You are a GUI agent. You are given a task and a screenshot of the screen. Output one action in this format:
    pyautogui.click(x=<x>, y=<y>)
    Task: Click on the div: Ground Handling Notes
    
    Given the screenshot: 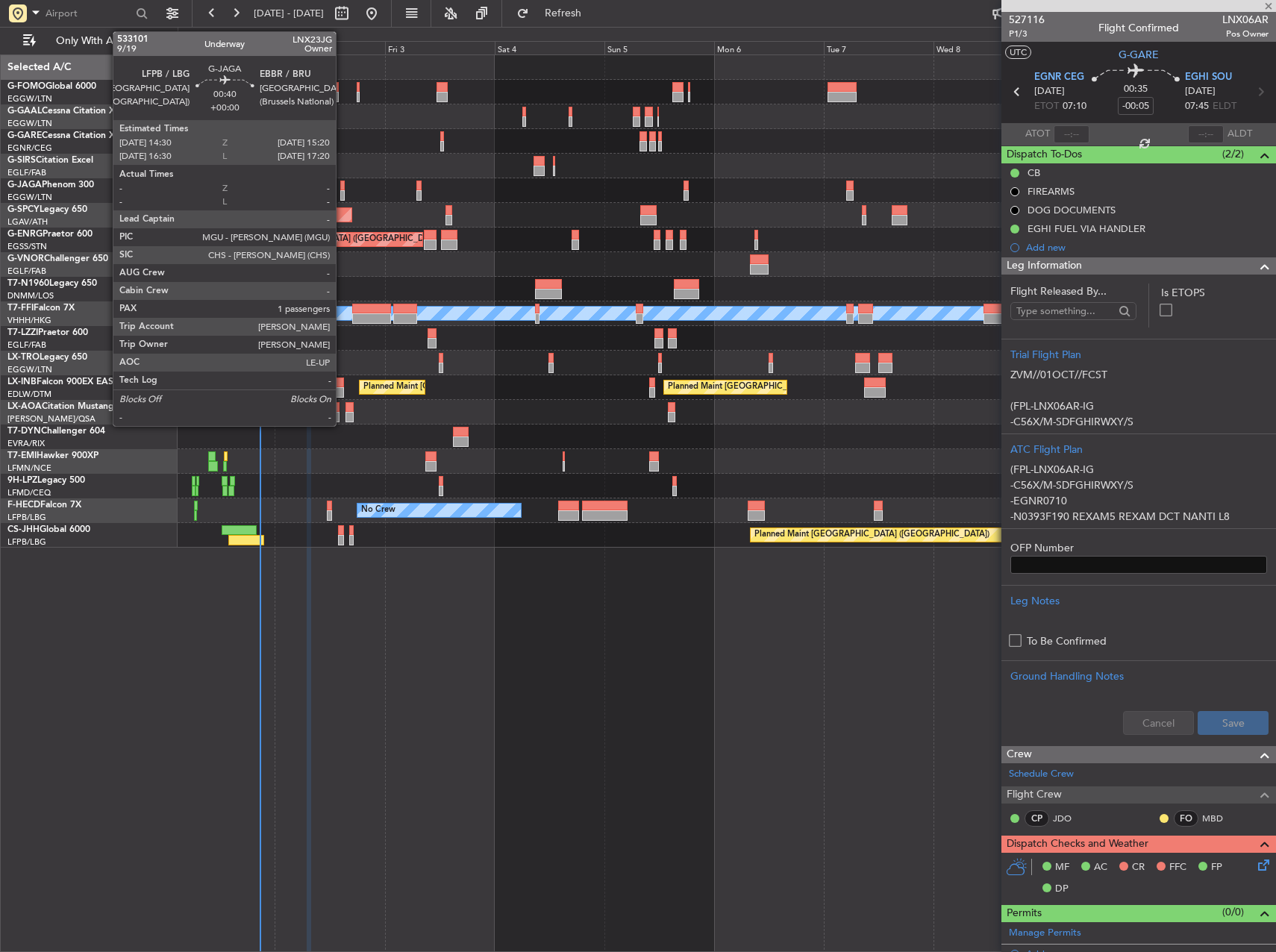 What is the action you would take?
    pyautogui.click(x=1139, y=676)
    